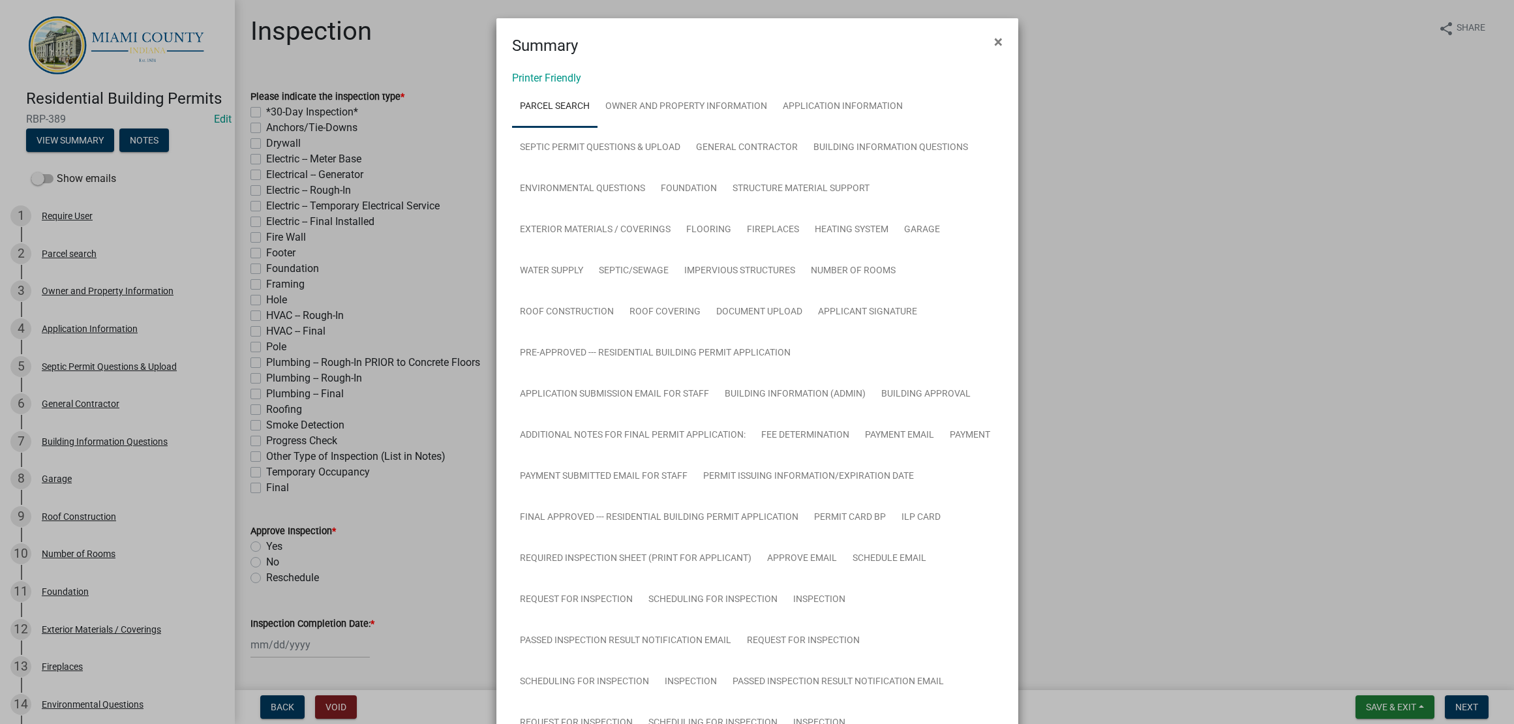  I want to click on a: Impervious Structures, so click(740, 271).